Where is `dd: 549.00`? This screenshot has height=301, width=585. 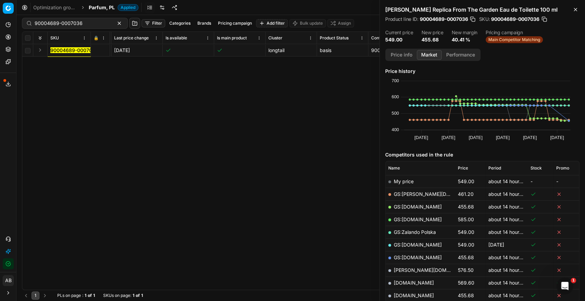
dd: 549.00 is located at coordinates (399, 40).